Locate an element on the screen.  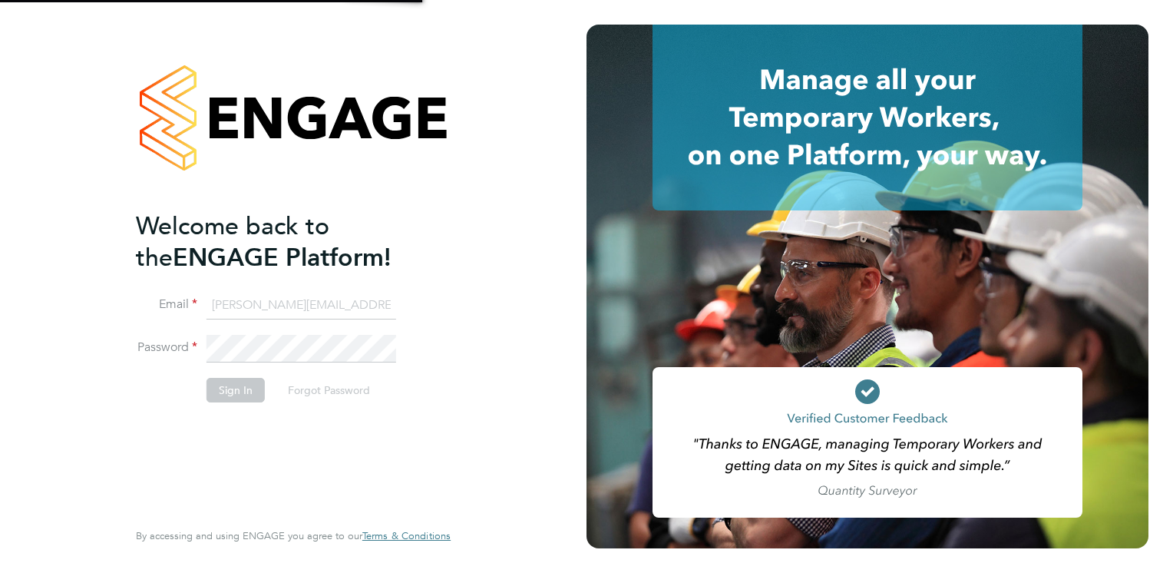
input: Enter your work email... is located at coordinates (301, 305).